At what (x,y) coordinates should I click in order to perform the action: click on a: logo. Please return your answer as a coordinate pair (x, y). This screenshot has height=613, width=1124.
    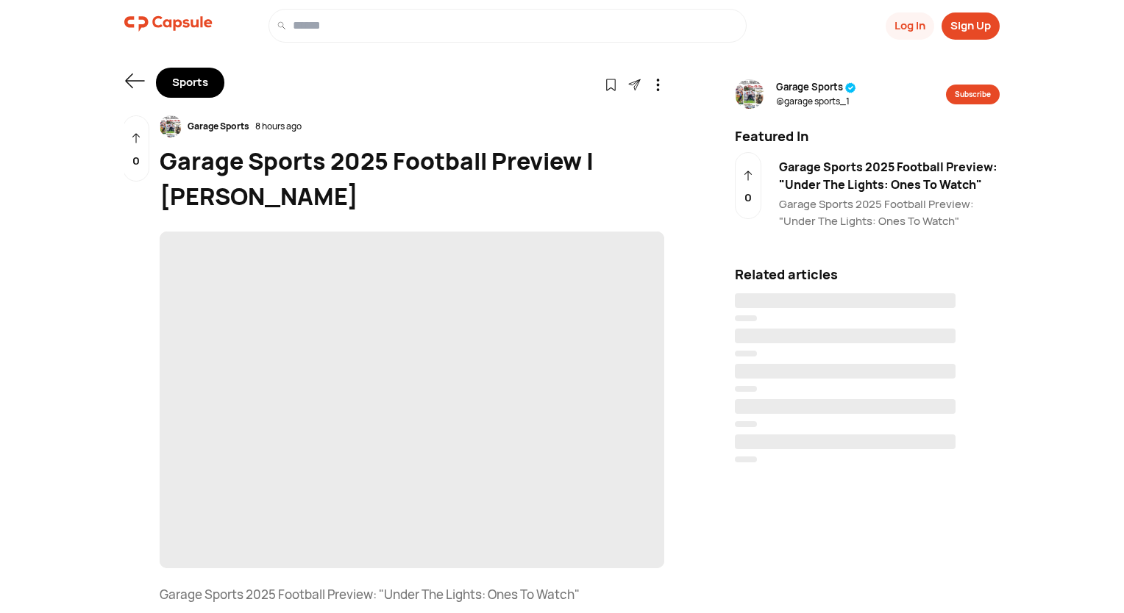
    Looking at the image, I should click on (168, 26).